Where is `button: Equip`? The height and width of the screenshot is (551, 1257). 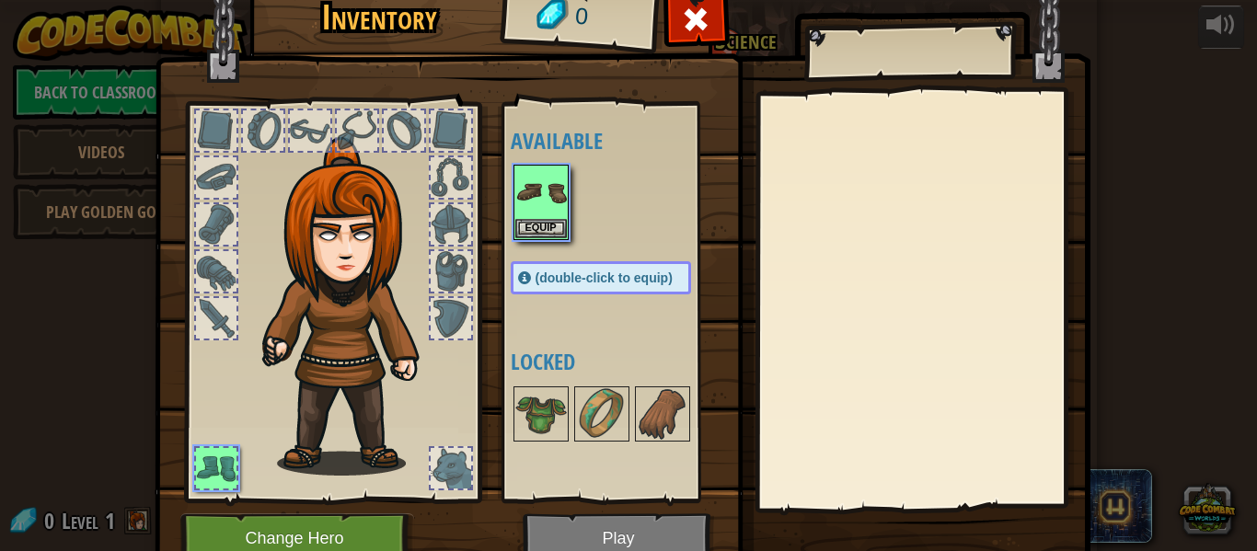
button: Equip is located at coordinates (541, 228).